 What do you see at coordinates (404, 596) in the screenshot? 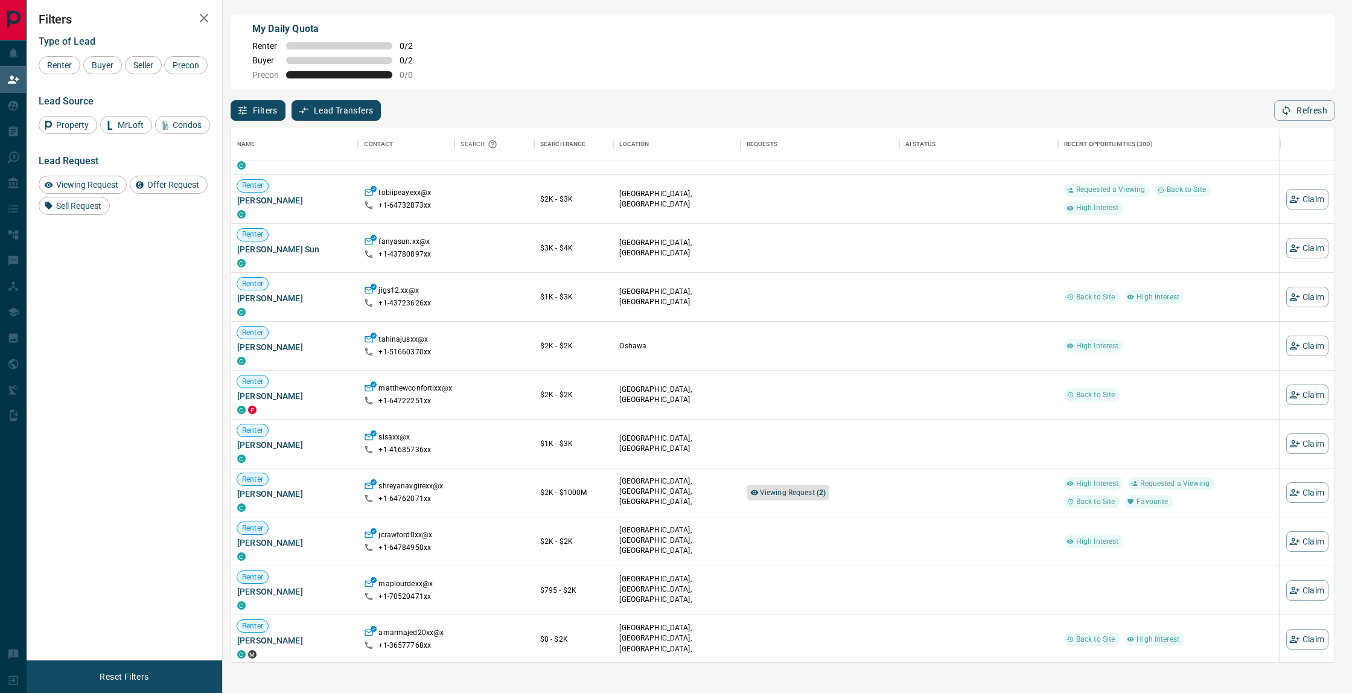
I see `p: +1- 70520471xx` at bounding box center [404, 596].